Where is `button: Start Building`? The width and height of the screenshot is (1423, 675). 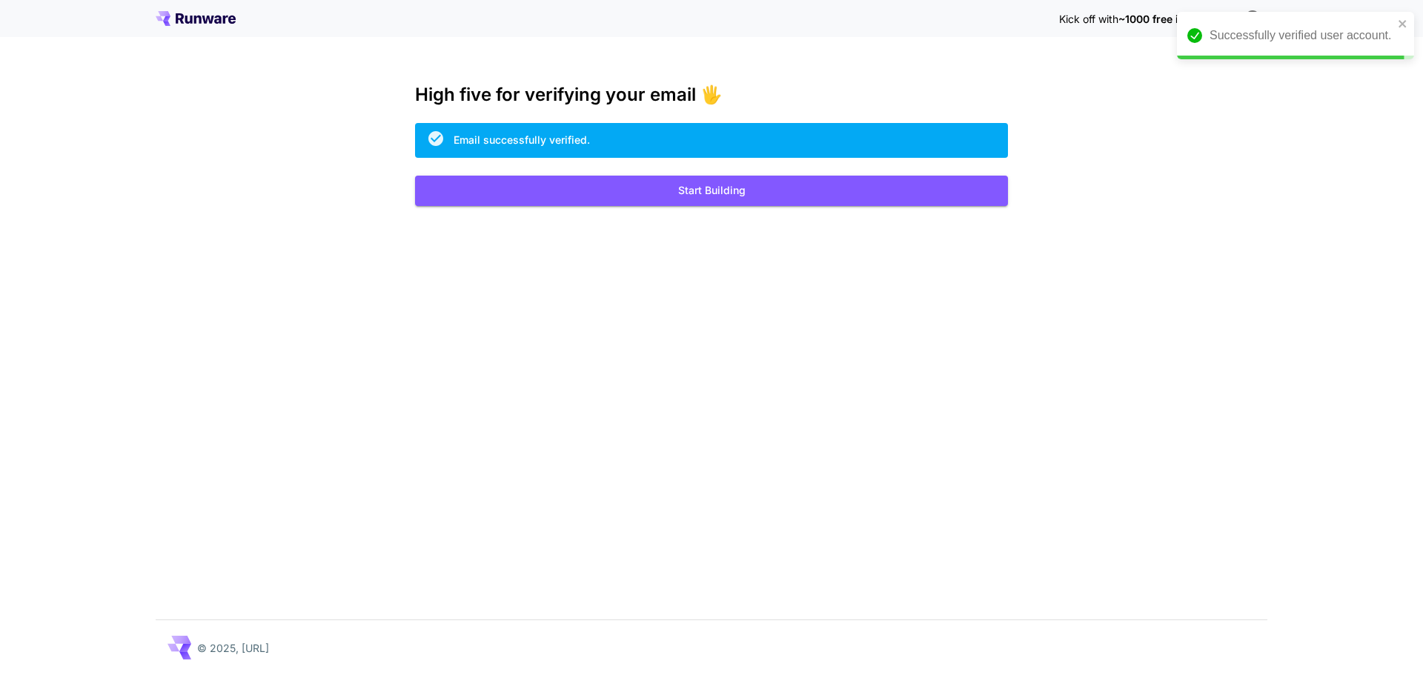
button: Start Building is located at coordinates (712, 191).